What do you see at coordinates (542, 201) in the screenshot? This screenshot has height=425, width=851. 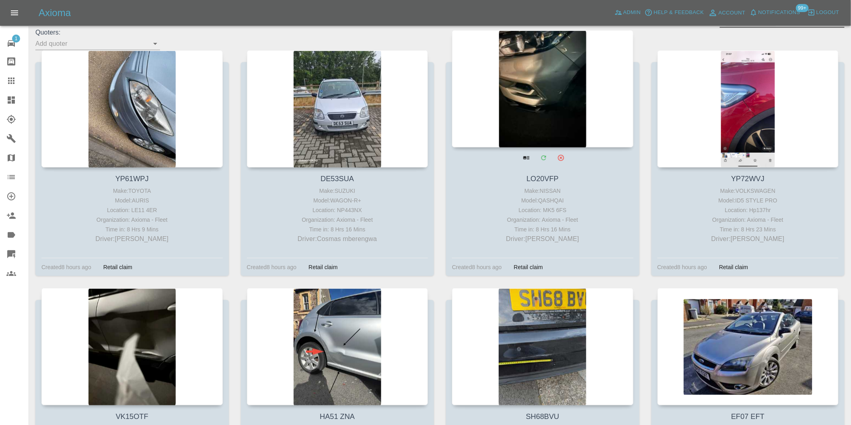 I see `div: Model: QASHQAI` at bounding box center [542, 201].